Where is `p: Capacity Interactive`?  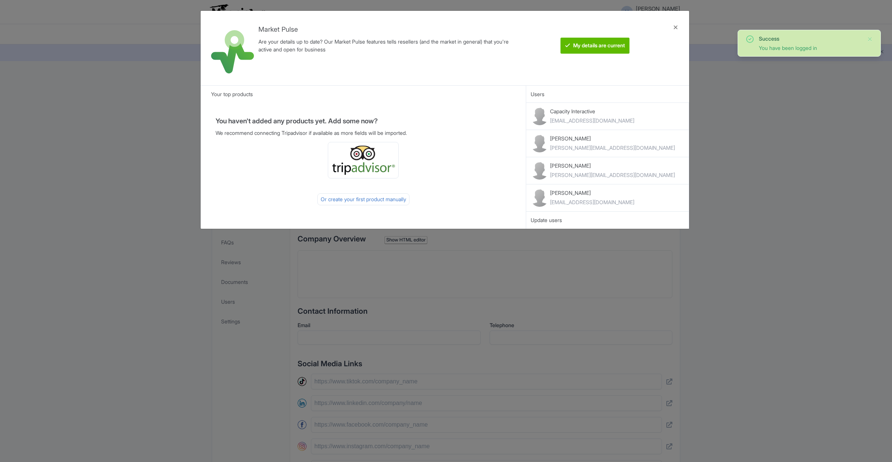
p: Capacity Interactive is located at coordinates (592, 111).